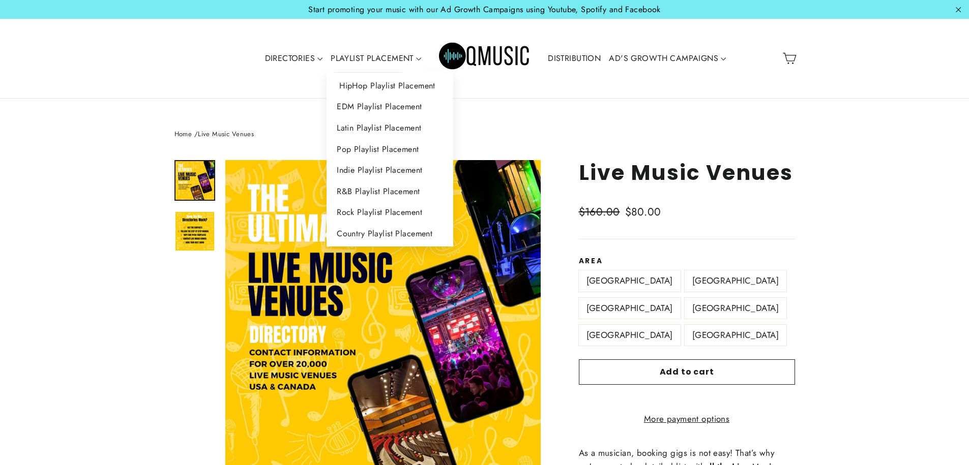 Image resolution: width=969 pixels, height=465 pixels. I want to click on a: Latin Playlist Placement, so click(390, 128).